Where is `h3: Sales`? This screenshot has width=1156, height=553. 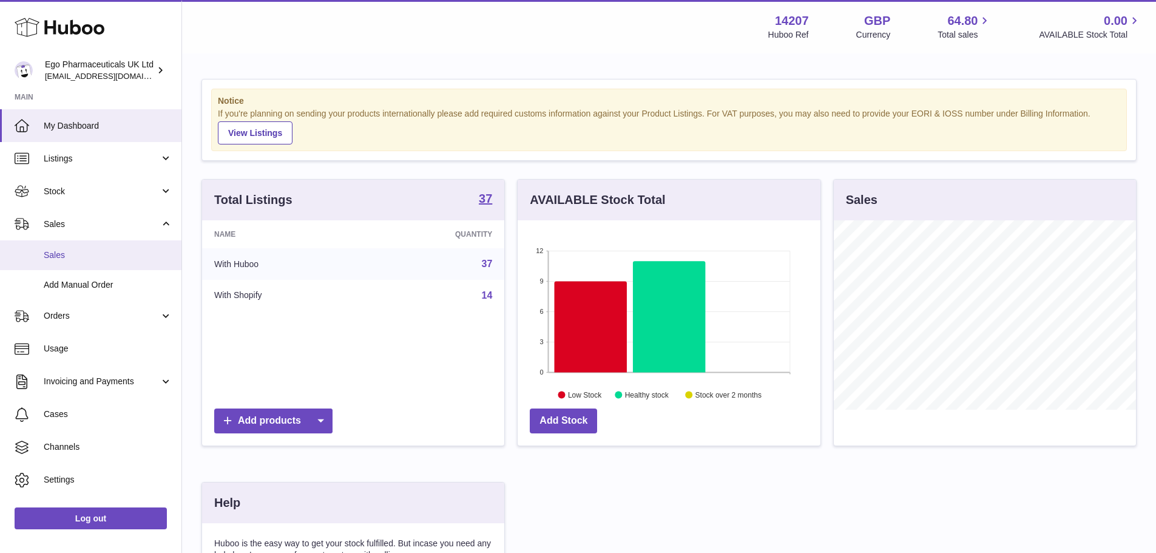
h3: Sales is located at coordinates (861, 200).